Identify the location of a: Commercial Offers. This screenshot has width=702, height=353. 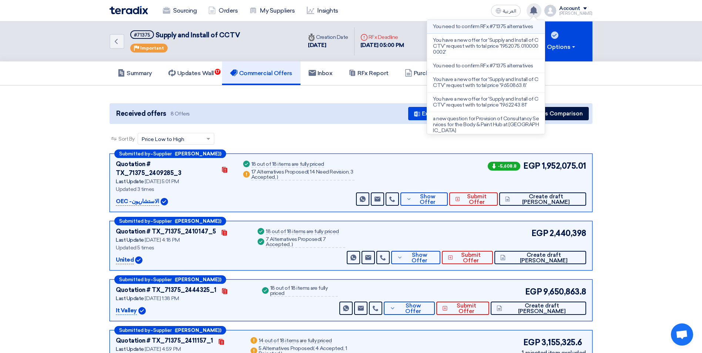
(261, 73).